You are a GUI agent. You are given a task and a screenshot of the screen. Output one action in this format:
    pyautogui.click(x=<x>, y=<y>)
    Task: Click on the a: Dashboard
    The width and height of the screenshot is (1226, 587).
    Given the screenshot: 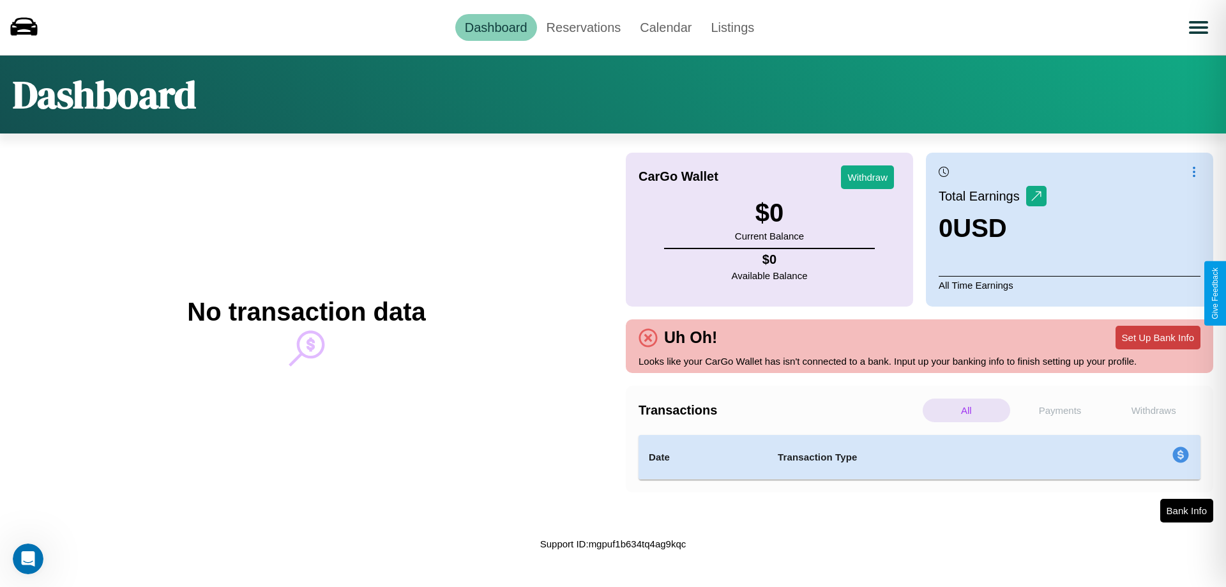 What is the action you would take?
    pyautogui.click(x=496, y=27)
    